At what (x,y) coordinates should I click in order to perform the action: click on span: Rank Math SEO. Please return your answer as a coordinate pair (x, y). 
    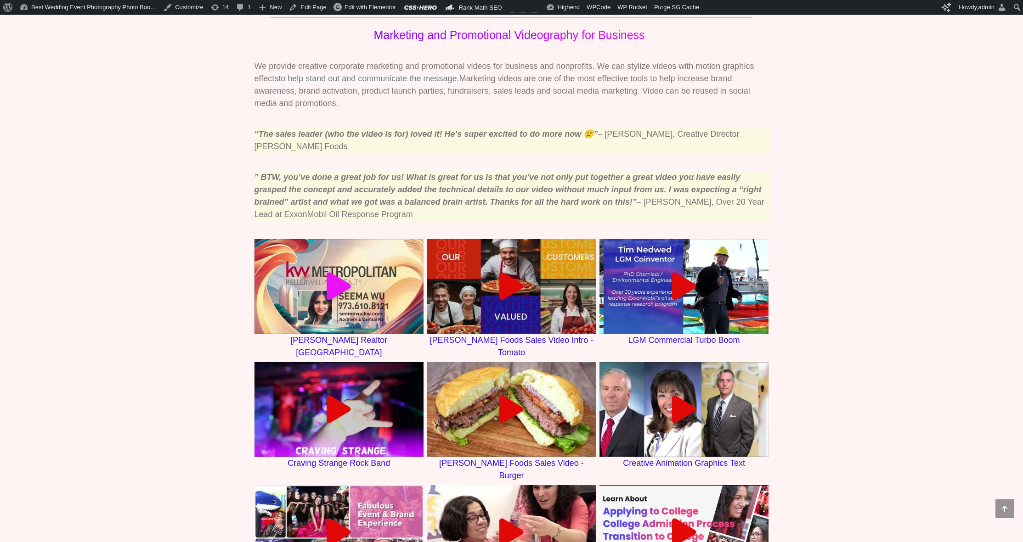
    Looking at the image, I should click on (480, 7).